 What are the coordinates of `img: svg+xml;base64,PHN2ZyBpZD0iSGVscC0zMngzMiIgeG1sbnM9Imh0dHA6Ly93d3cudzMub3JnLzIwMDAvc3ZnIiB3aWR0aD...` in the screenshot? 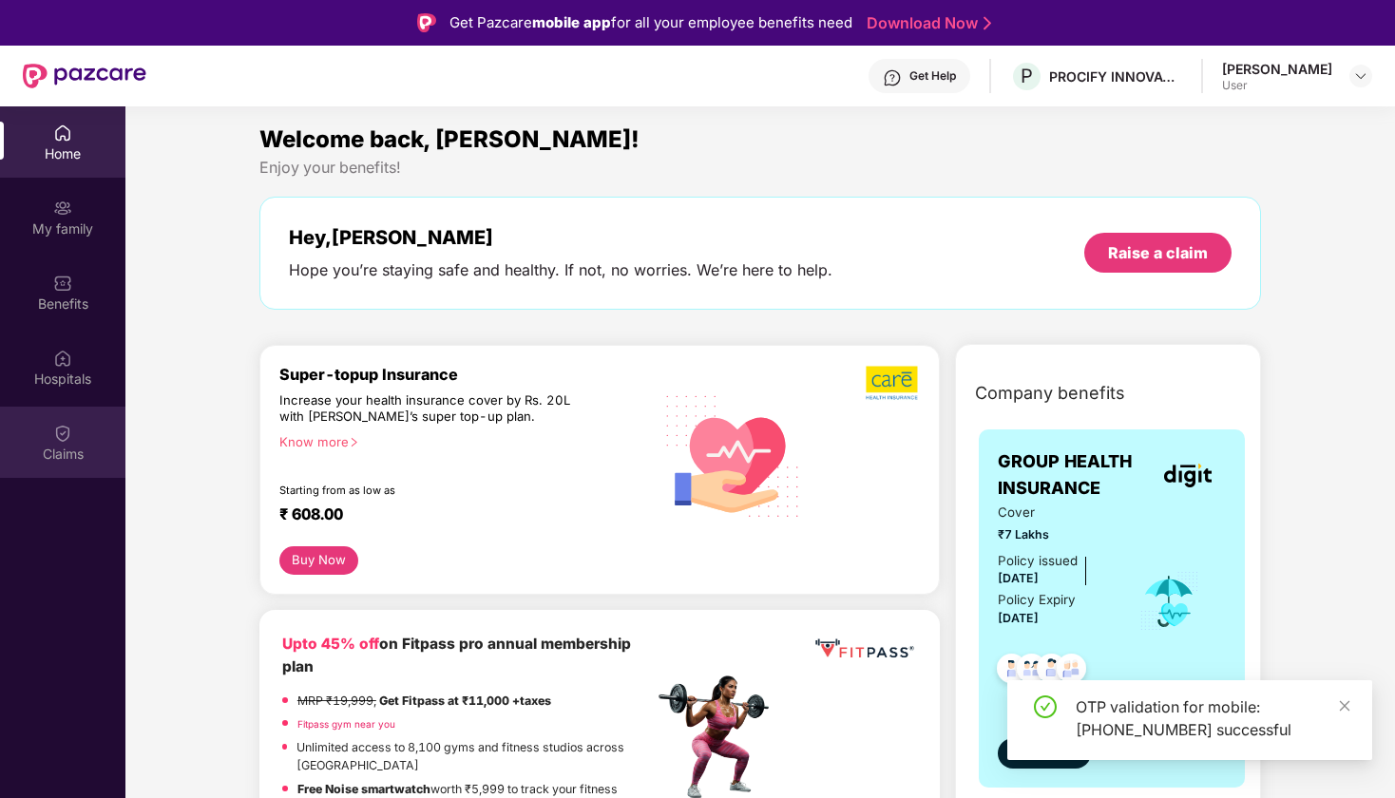 It's located at (893, 78).